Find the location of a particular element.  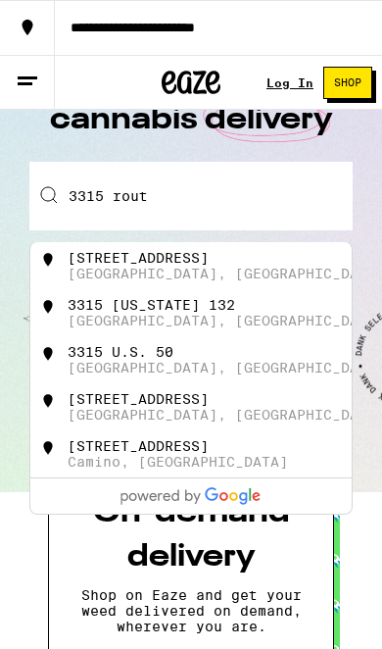

a: Log In is located at coordinates (290, 82).